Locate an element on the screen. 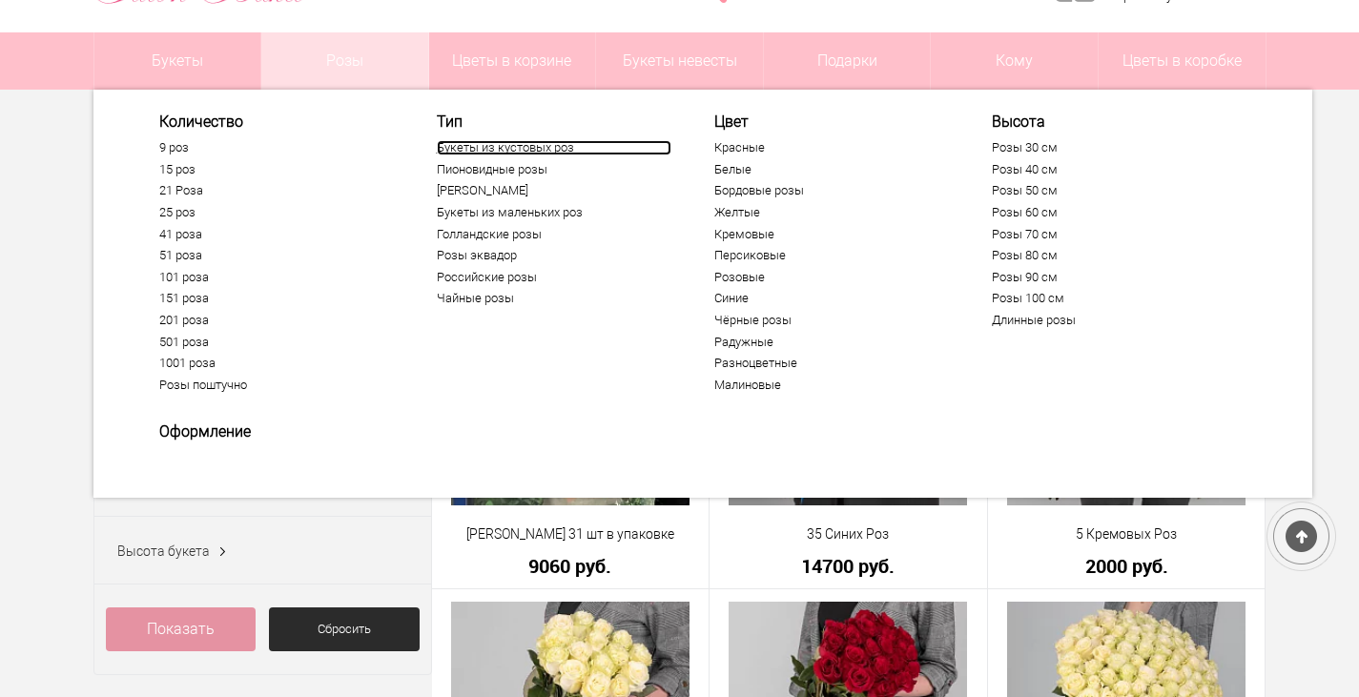  a: Пионовидные розы is located at coordinates (554, 170).